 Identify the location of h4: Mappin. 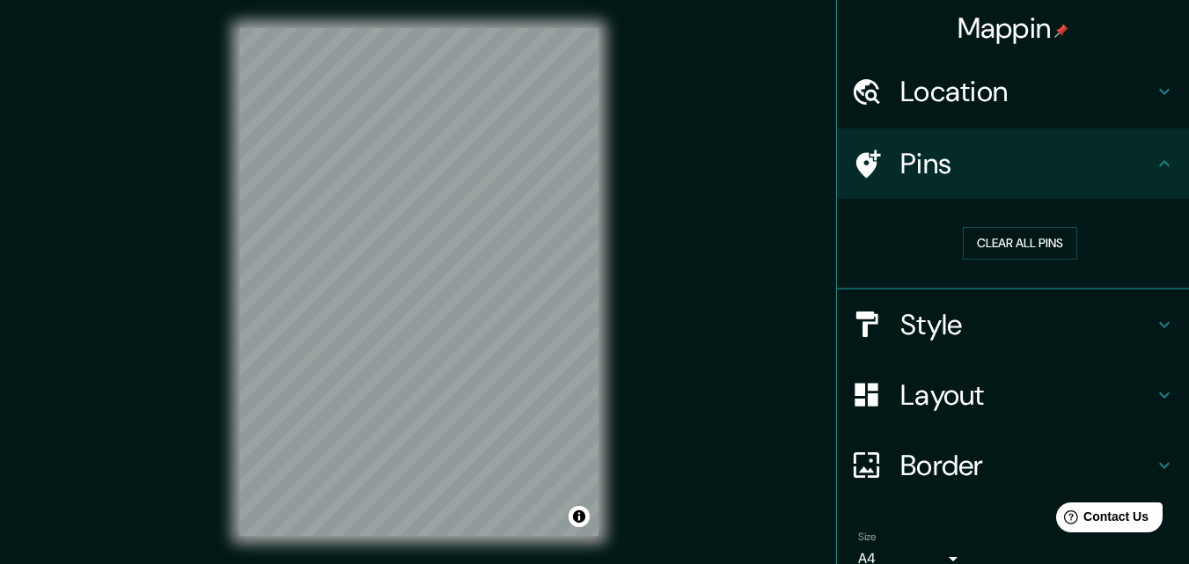
(1013, 28).